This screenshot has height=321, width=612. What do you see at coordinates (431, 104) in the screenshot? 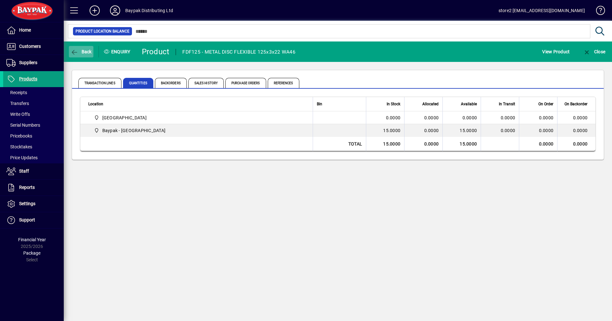
I see `span: Allocated` at bounding box center [431, 104].